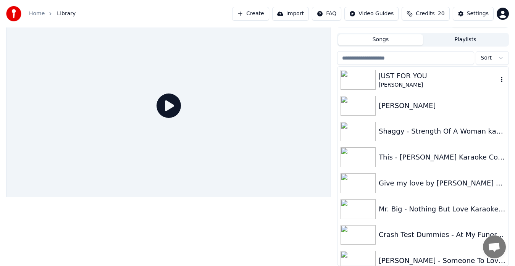 Image resolution: width=515 pixels, height=266 pixels. I want to click on img: youka, so click(14, 14).